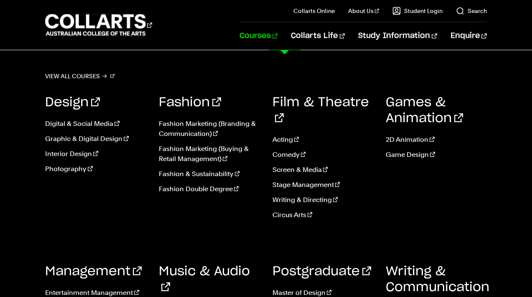  Describe the element at coordinates (72, 102) in the screenshot. I see `a: Design` at that location.